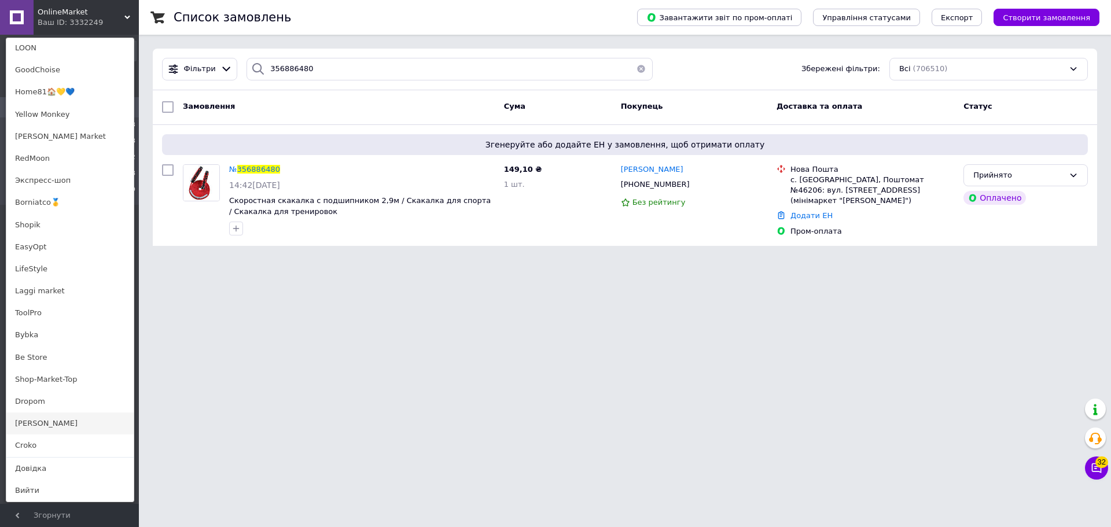 The width and height of the screenshot is (1111, 527). Describe the element at coordinates (233, 169) in the screenshot. I see `span: №` at that location.